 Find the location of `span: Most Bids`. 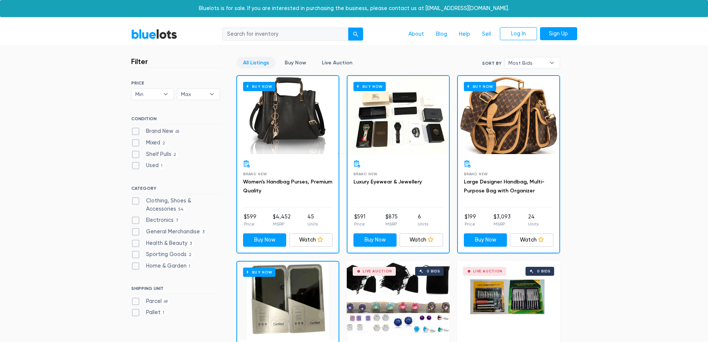

span: Most Bids is located at coordinates (527, 63).